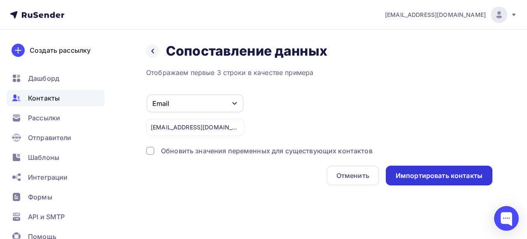  Describe the element at coordinates (319, 72) in the screenshot. I see `div: Отображаем первые 3 строки в качестве примера` at that location.